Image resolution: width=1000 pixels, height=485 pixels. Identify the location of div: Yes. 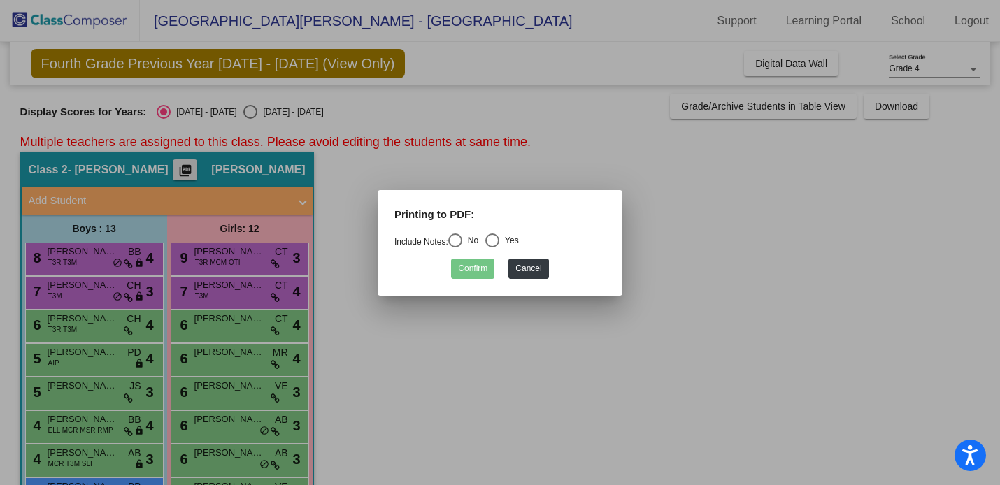
(509, 240).